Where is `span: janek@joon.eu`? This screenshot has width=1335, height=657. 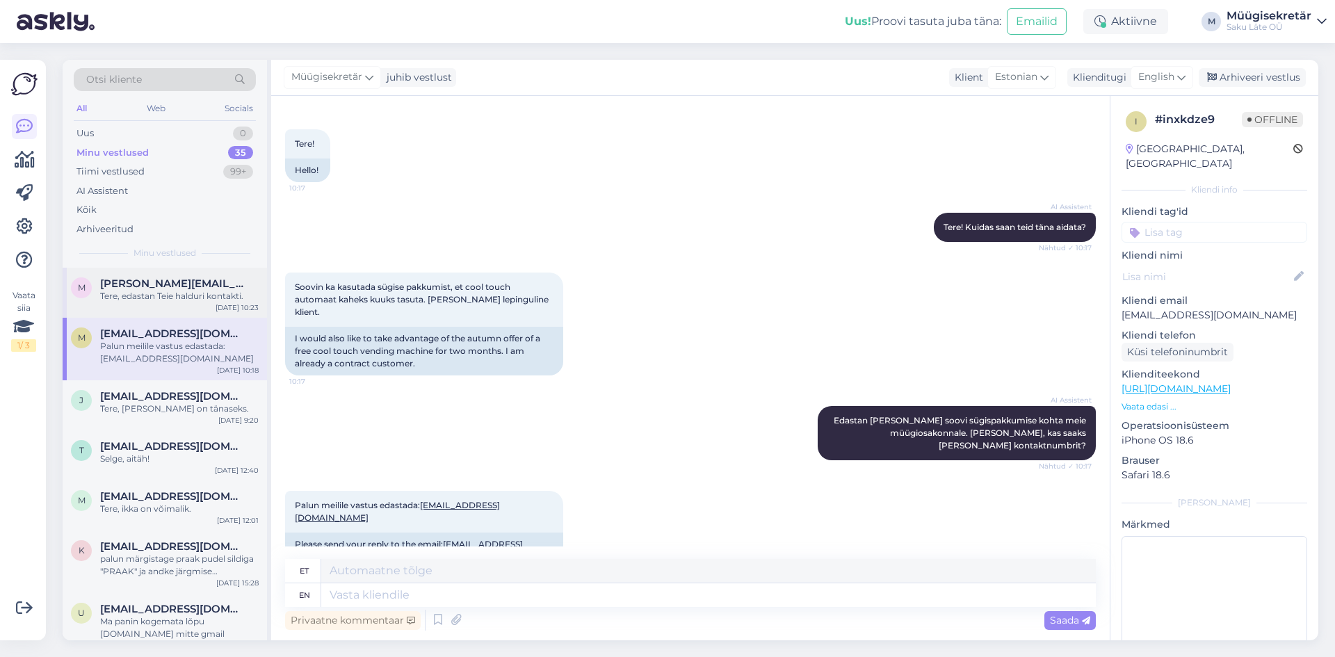 span: janek@joon.eu is located at coordinates (172, 396).